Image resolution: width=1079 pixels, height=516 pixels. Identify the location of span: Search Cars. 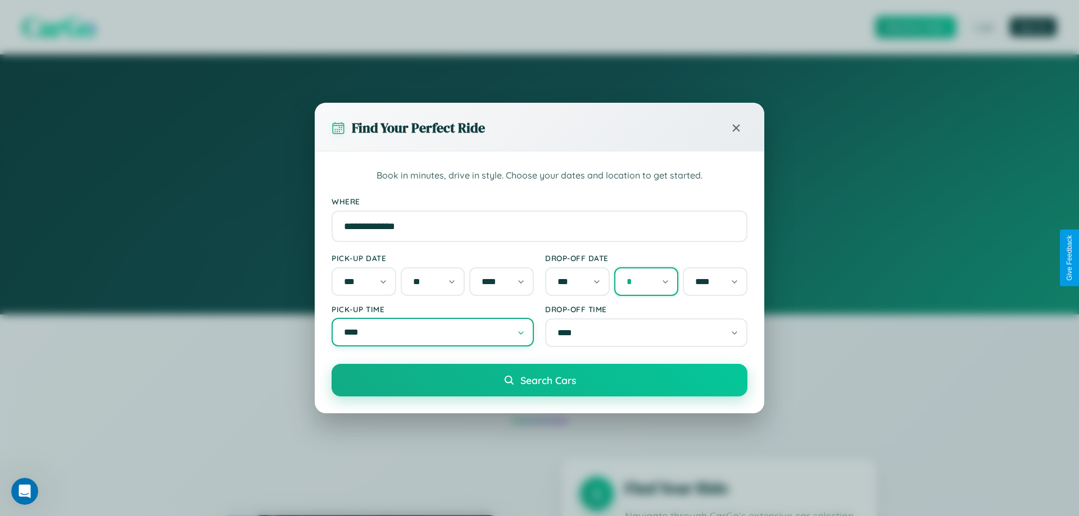
(548, 380).